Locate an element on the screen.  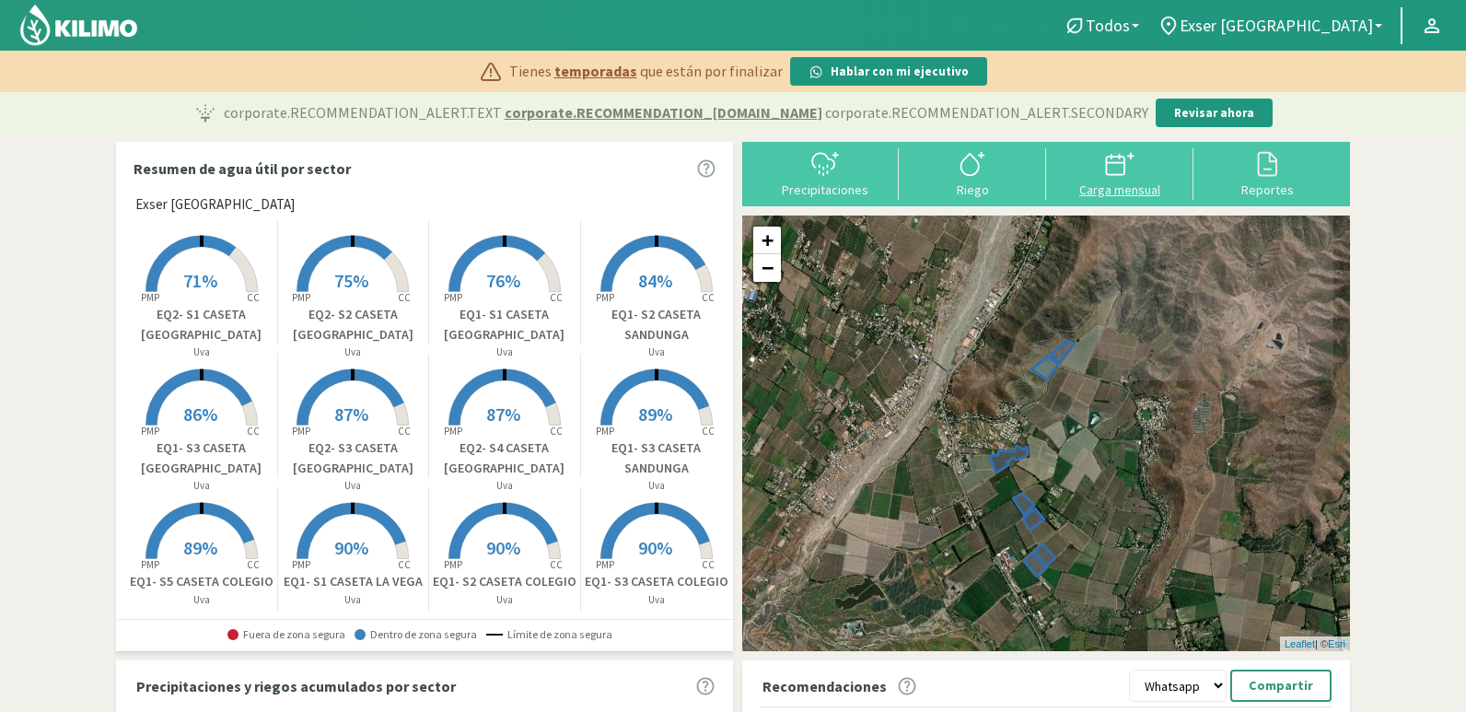
div: Reportes is located at coordinates (1267, 190).